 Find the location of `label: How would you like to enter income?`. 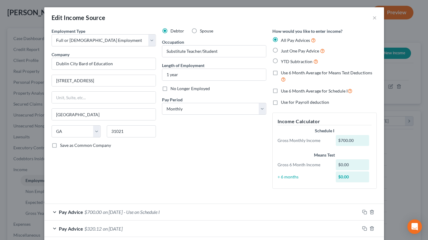

label: How would you like to enter income? is located at coordinates (307, 31).